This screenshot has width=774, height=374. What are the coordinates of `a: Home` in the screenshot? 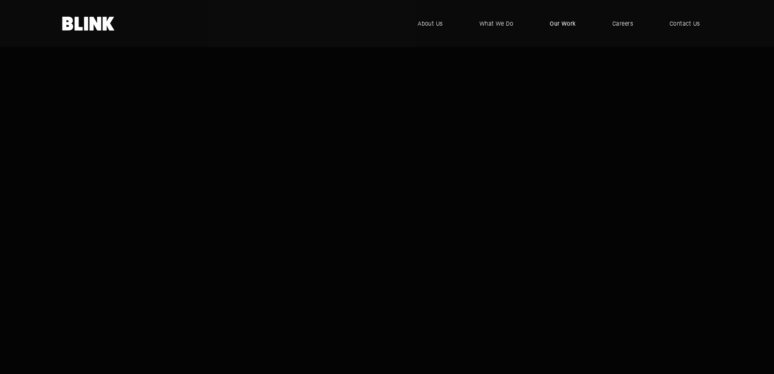 It's located at (89, 24).